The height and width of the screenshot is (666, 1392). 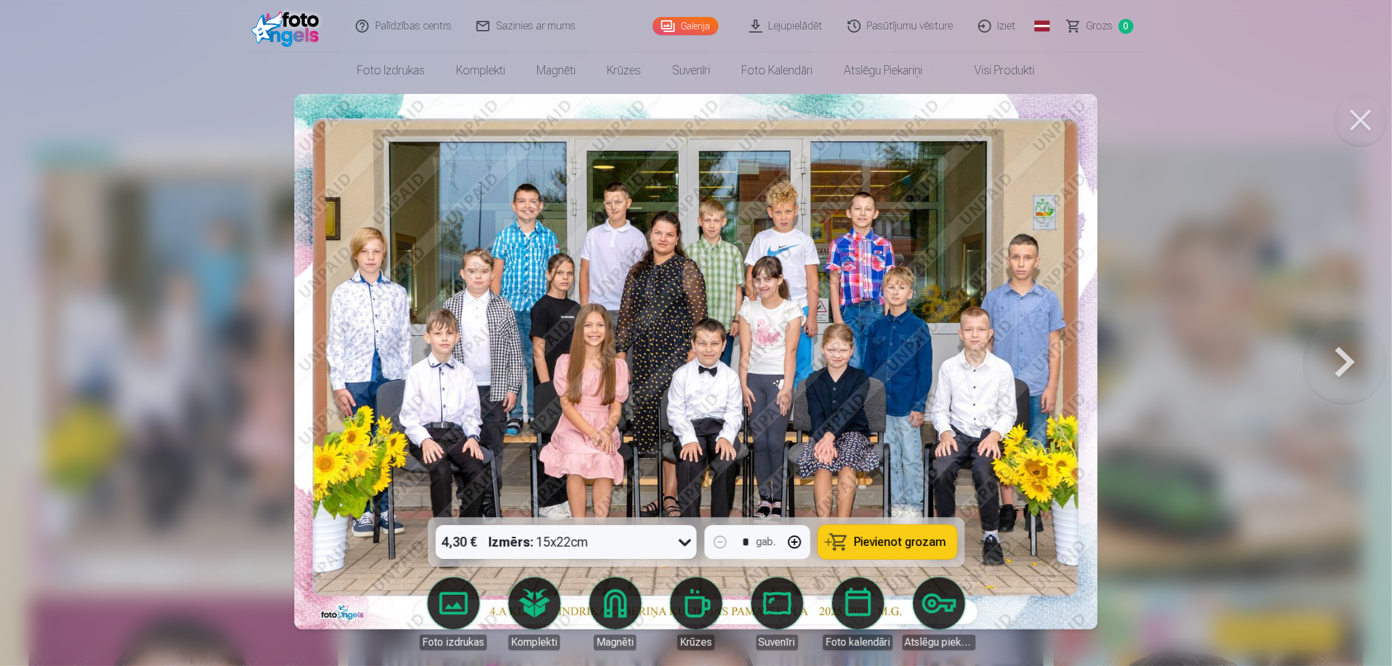 What do you see at coordinates (995, 70) in the screenshot?
I see `a: Visi produkti` at bounding box center [995, 70].